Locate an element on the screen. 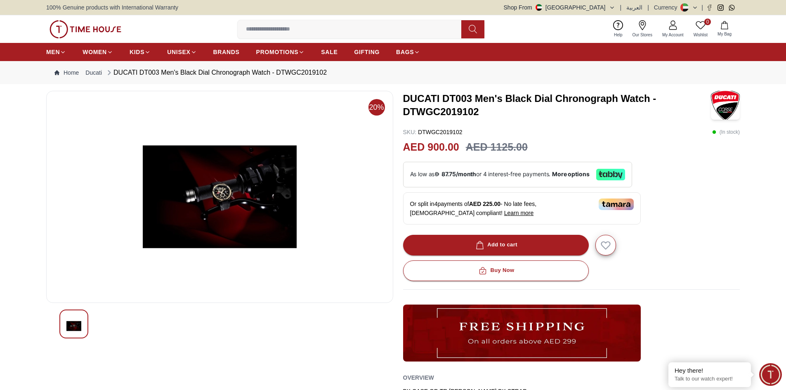 Image resolution: width=786 pixels, height=390 pixels. button: Add to cart is located at coordinates (496, 245).